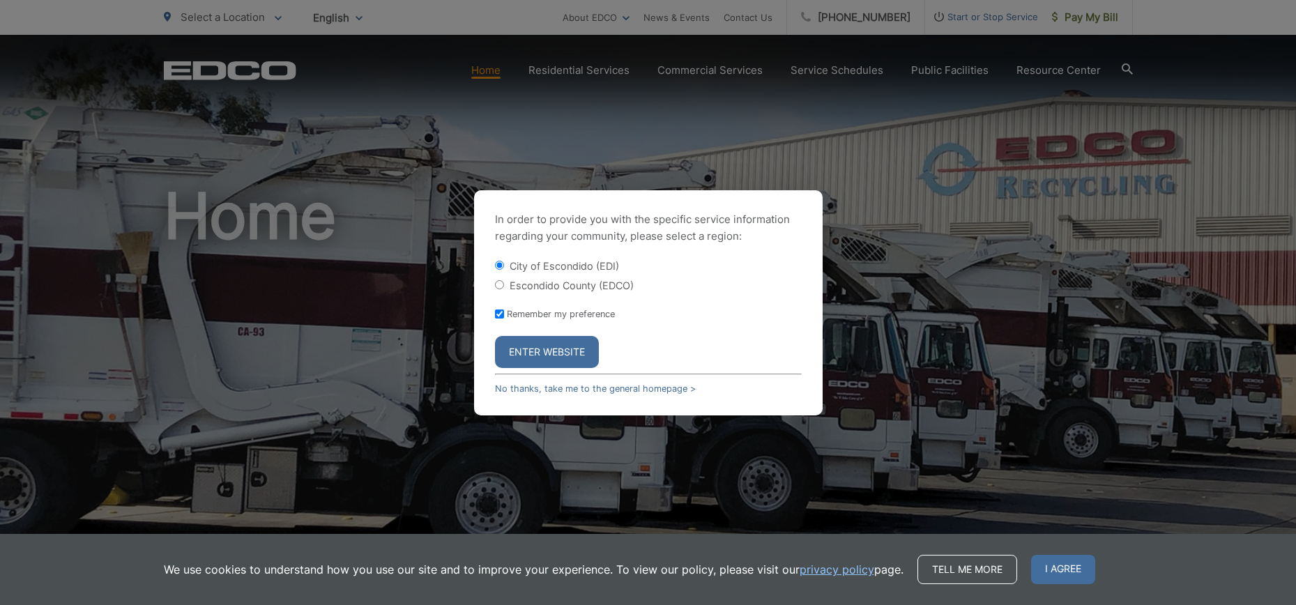 The height and width of the screenshot is (605, 1296). What do you see at coordinates (595, 388) in the screenshot?
I see `a: No thanks, take me to the general homepage >` at bounding box center [595, 388].